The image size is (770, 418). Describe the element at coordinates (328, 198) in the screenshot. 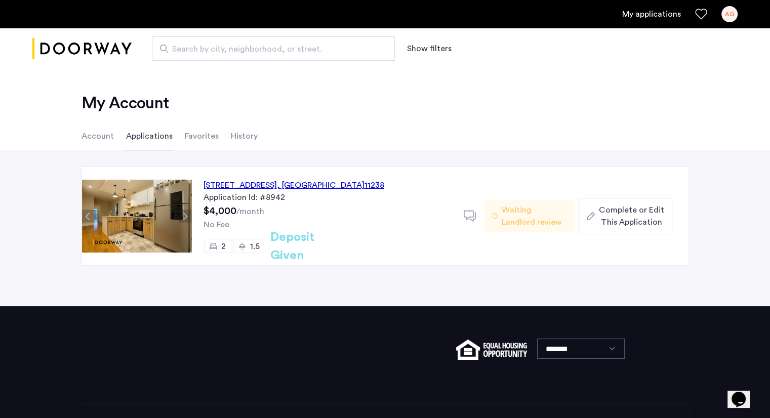

I see `div: Application Id: #8942` at that location.